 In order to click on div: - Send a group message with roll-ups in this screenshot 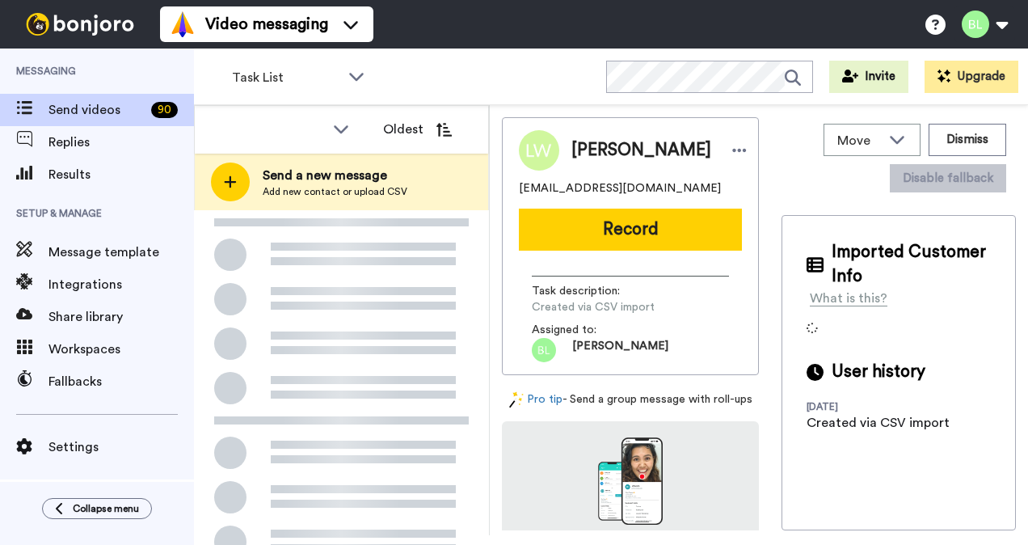, I will do `click(630, 399)`.